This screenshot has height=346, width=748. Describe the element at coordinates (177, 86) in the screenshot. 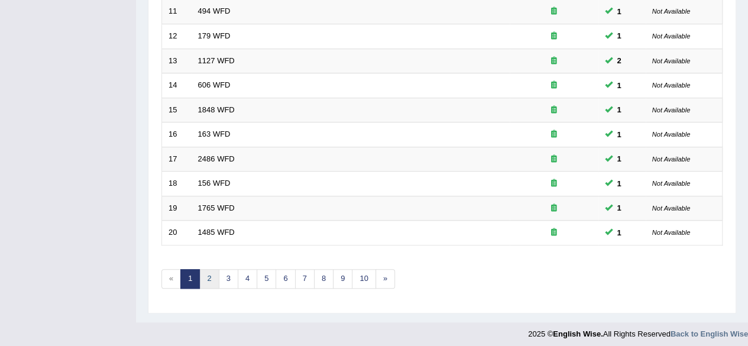

I see `td: 14` at that location.